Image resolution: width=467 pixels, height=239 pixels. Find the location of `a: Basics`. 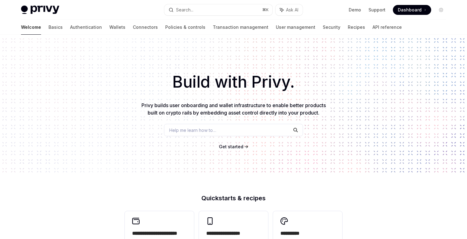

a: Basics is located at coordinates (56, 27).